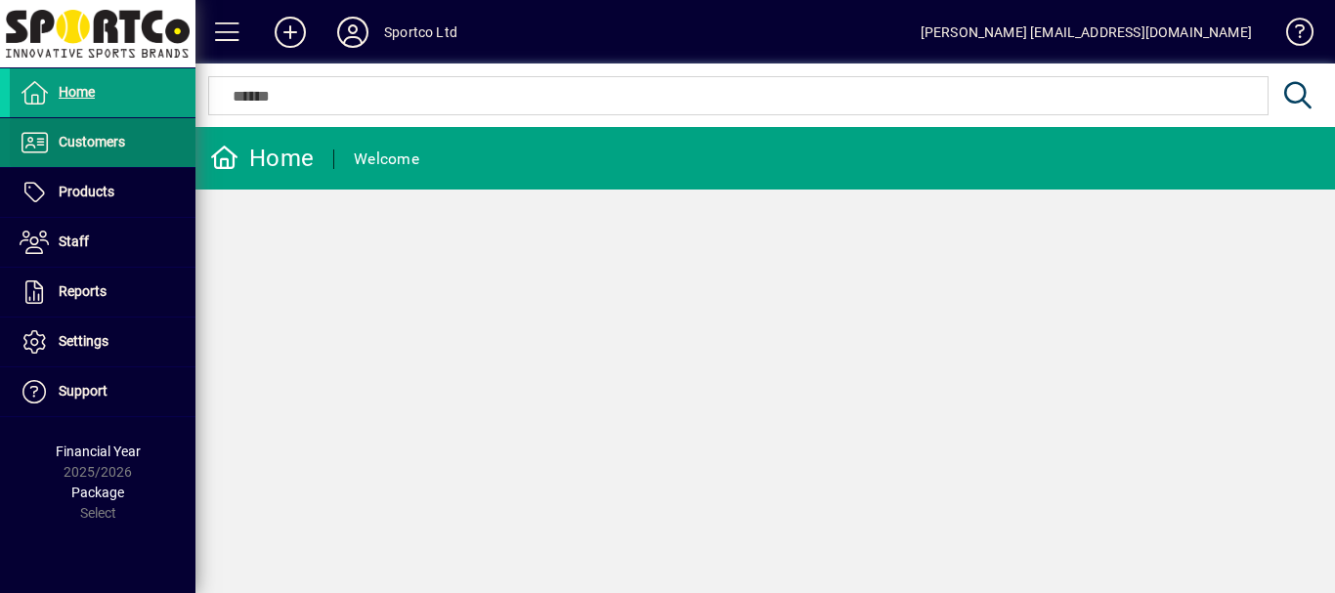 The image size is (1335, 593). I want to click on span: Home, so click(76, 92).